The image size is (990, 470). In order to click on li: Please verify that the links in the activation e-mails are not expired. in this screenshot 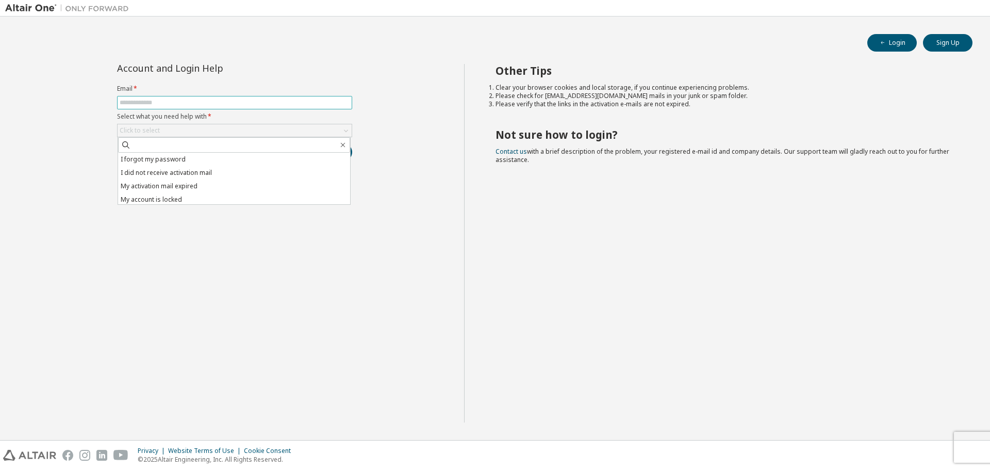, I will do `click(725, 104)`.